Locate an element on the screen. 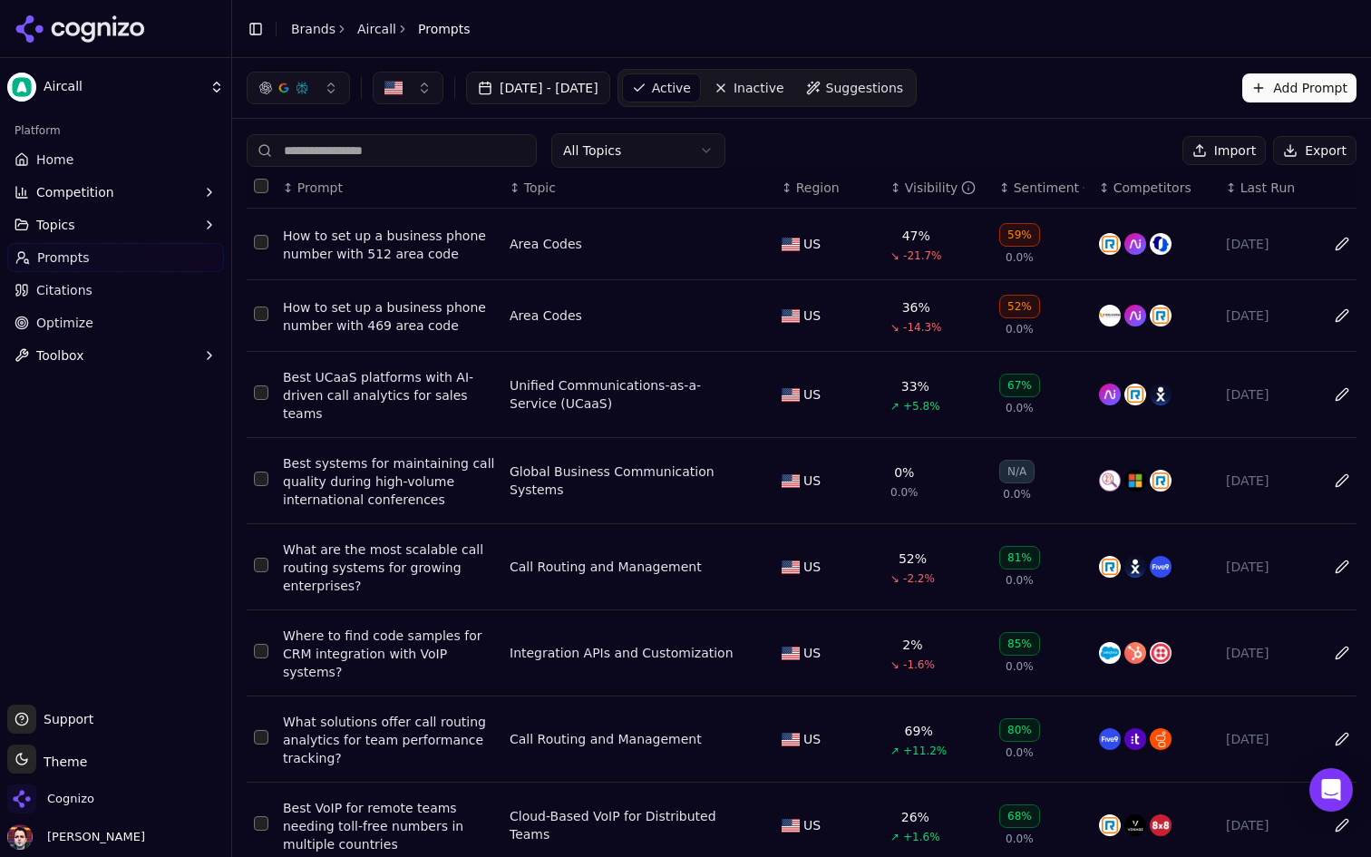 The width and height of the screenshot is (1371, 857). a: Area Codes is located at coordinates (546, 316).